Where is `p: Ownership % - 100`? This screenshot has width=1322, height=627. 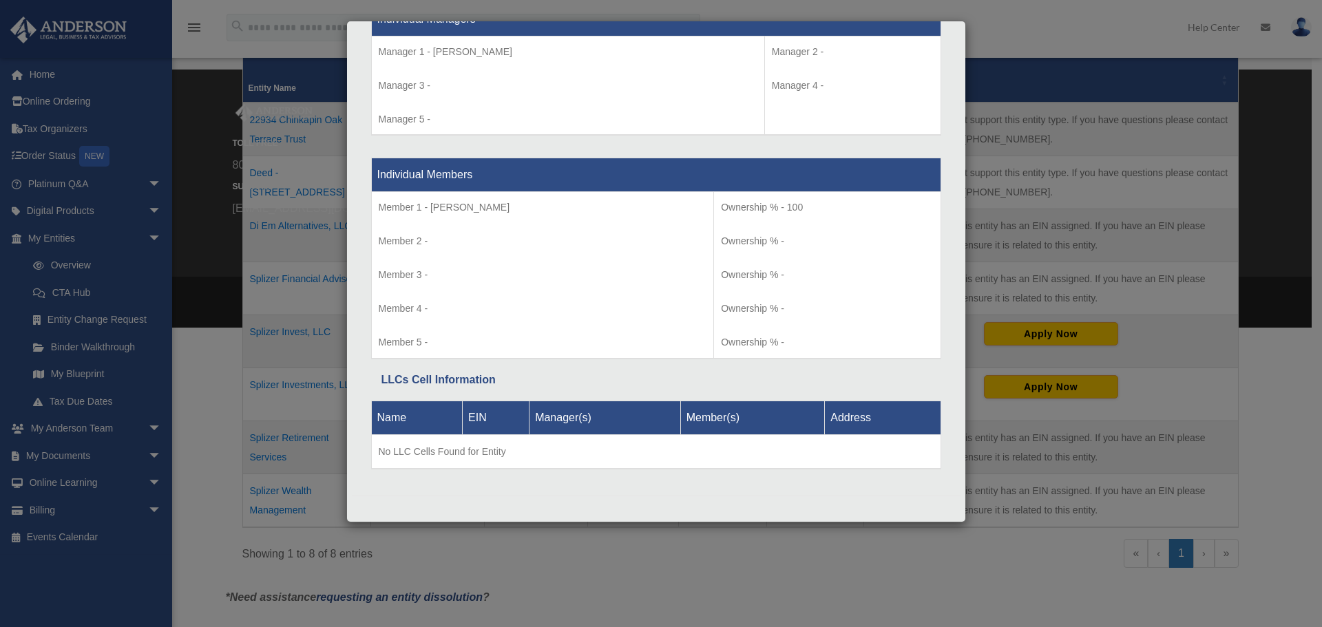
p: Ownership % - 100 is located at coordinates (827, 207).